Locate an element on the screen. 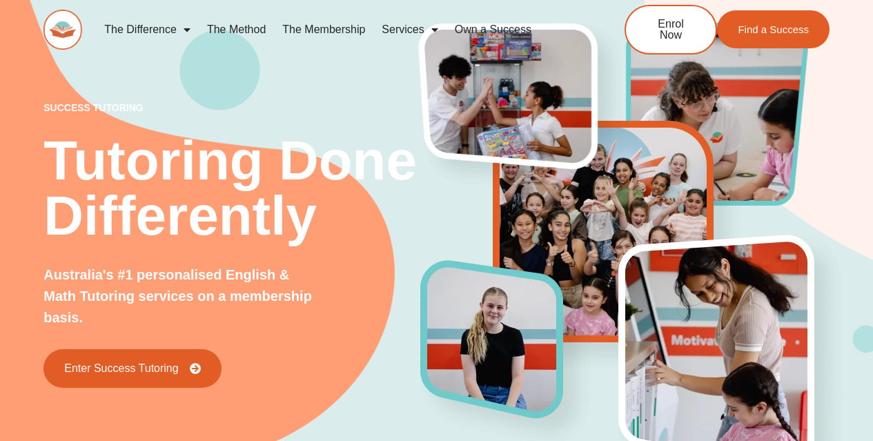 The width and height of the screenshot is (873, 441). a: The Method is located at coordinates (236, 30).